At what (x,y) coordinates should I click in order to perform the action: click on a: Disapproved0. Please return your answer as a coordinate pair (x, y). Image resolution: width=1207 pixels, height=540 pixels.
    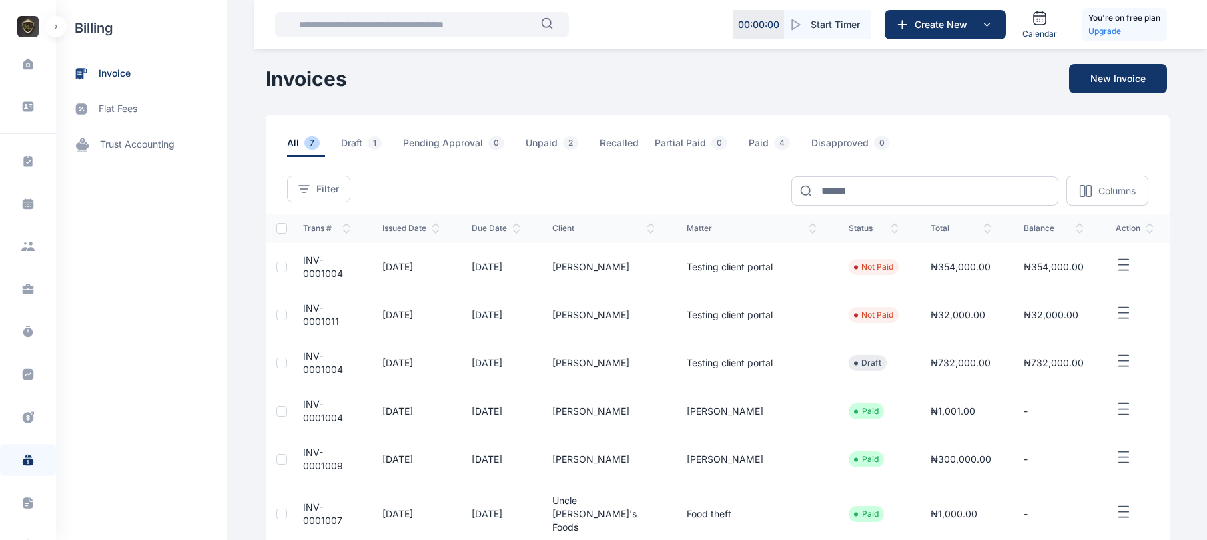
    Looking at the image, I should click on (861, 146).